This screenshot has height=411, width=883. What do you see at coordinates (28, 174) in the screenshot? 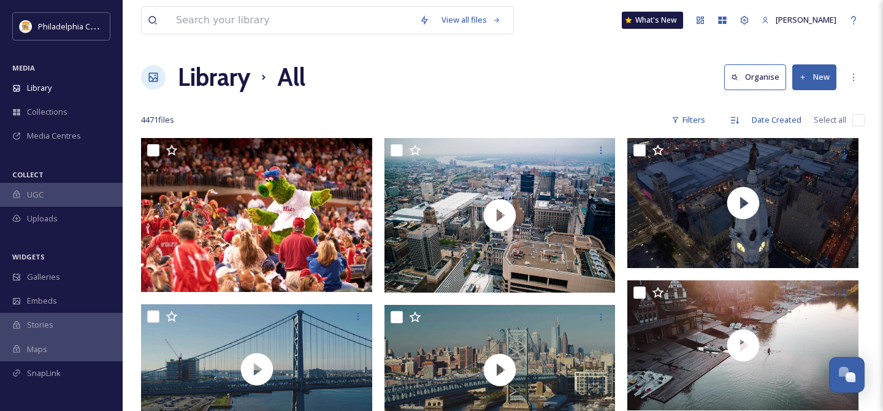
I see `span: COLLECT` at bounding box center [28, 174].